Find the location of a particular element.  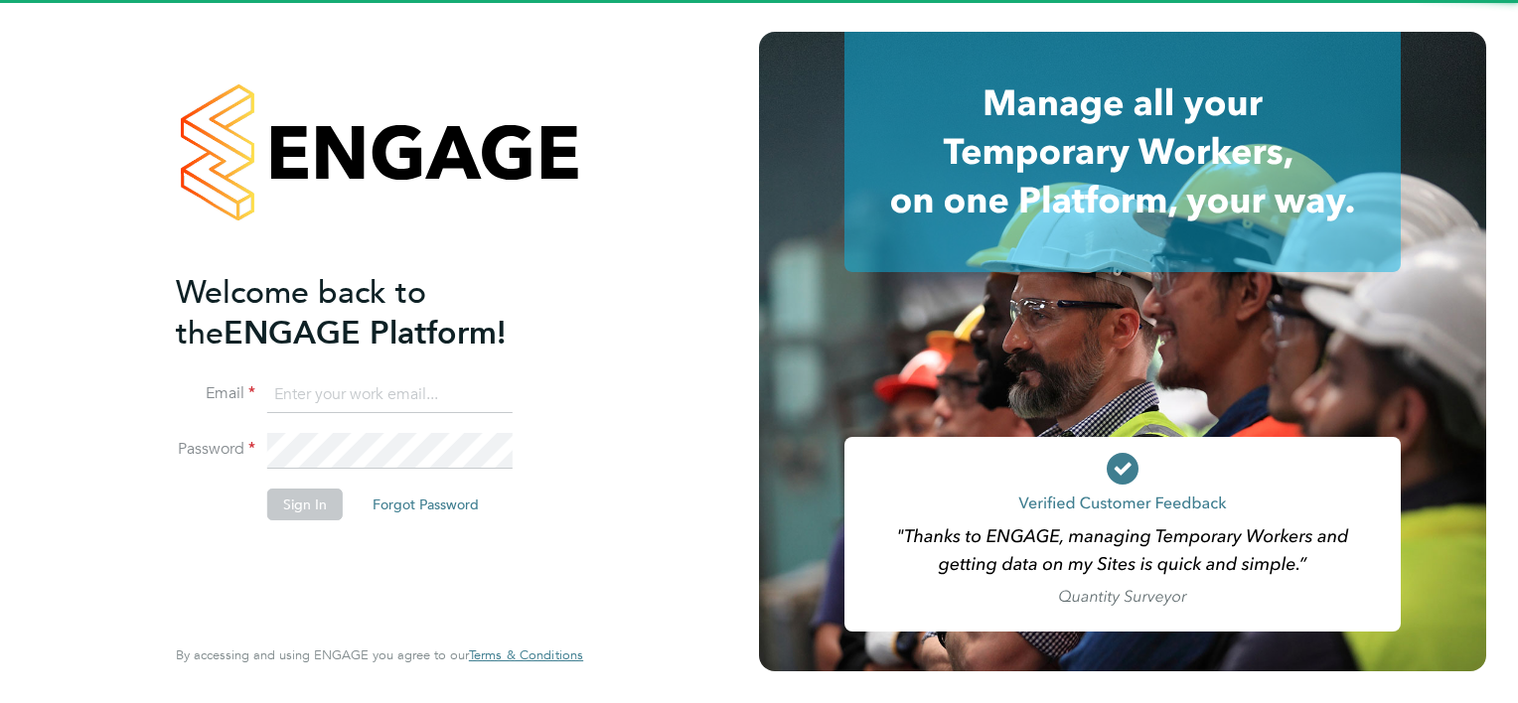

span: Terms & Conditions is located at coordinates (526, 655).